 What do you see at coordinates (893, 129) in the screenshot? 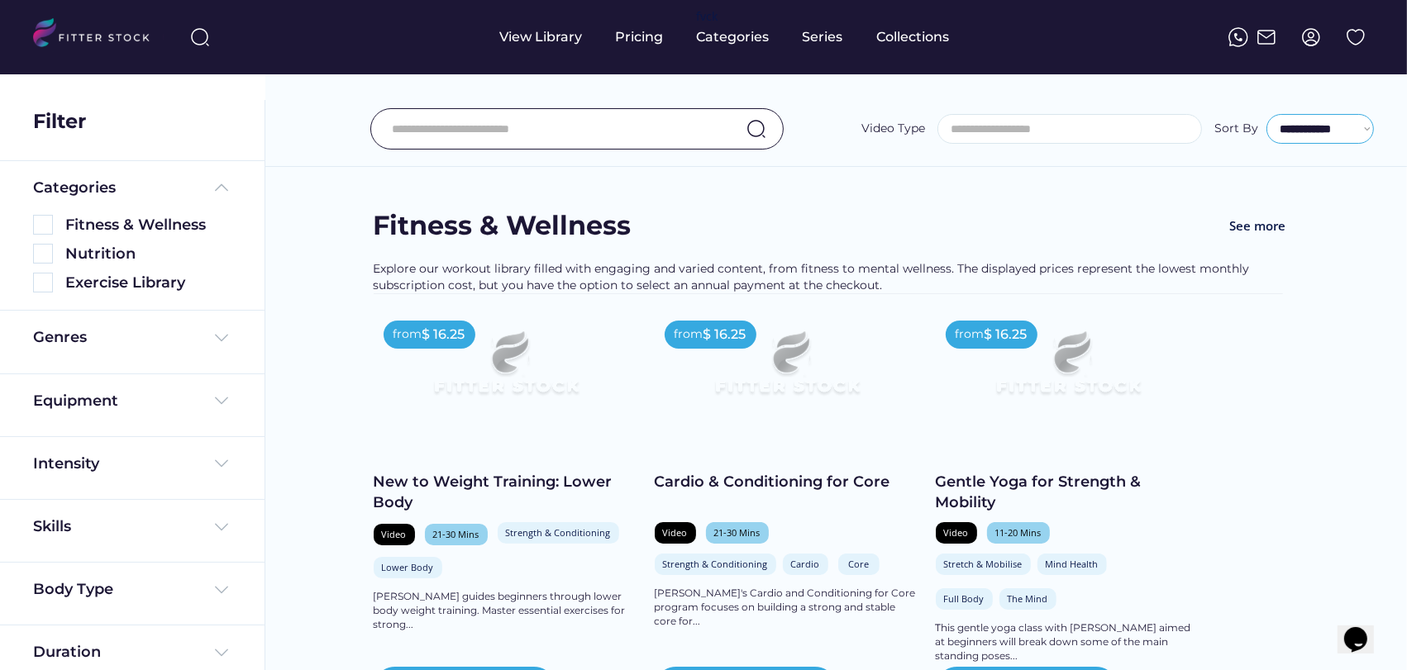
I see `div: Video Type` at bounding box center [893, 129].